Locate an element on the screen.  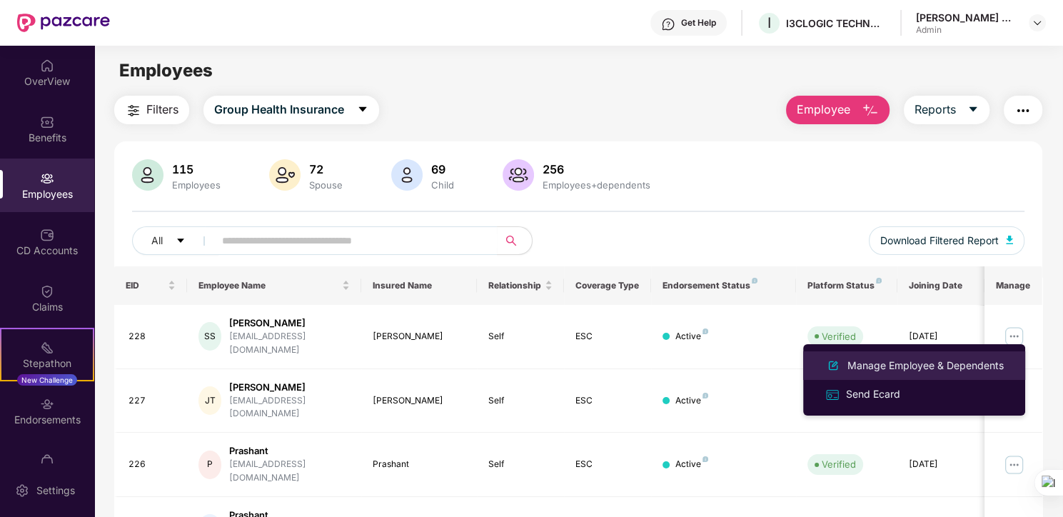
button: Filters is located at coordinates (151, 110).